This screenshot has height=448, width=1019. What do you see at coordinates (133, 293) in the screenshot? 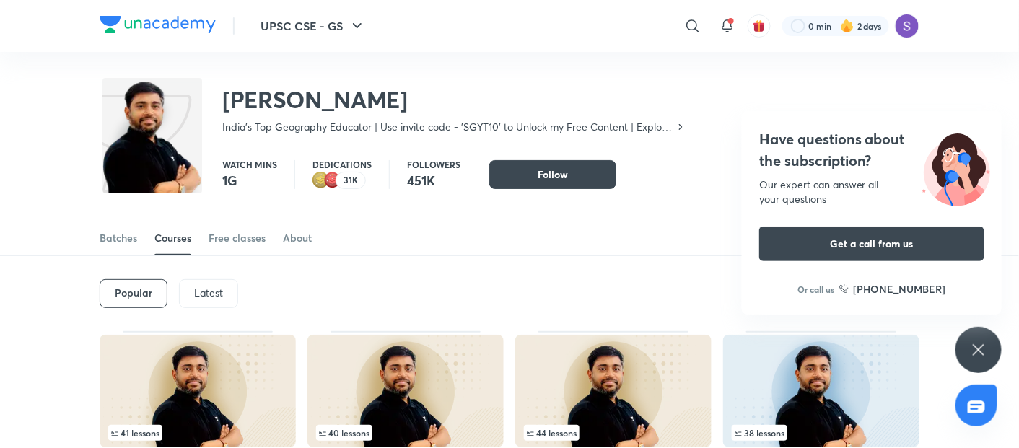
I see `h6: Popular` at bounding box center [133, 293].